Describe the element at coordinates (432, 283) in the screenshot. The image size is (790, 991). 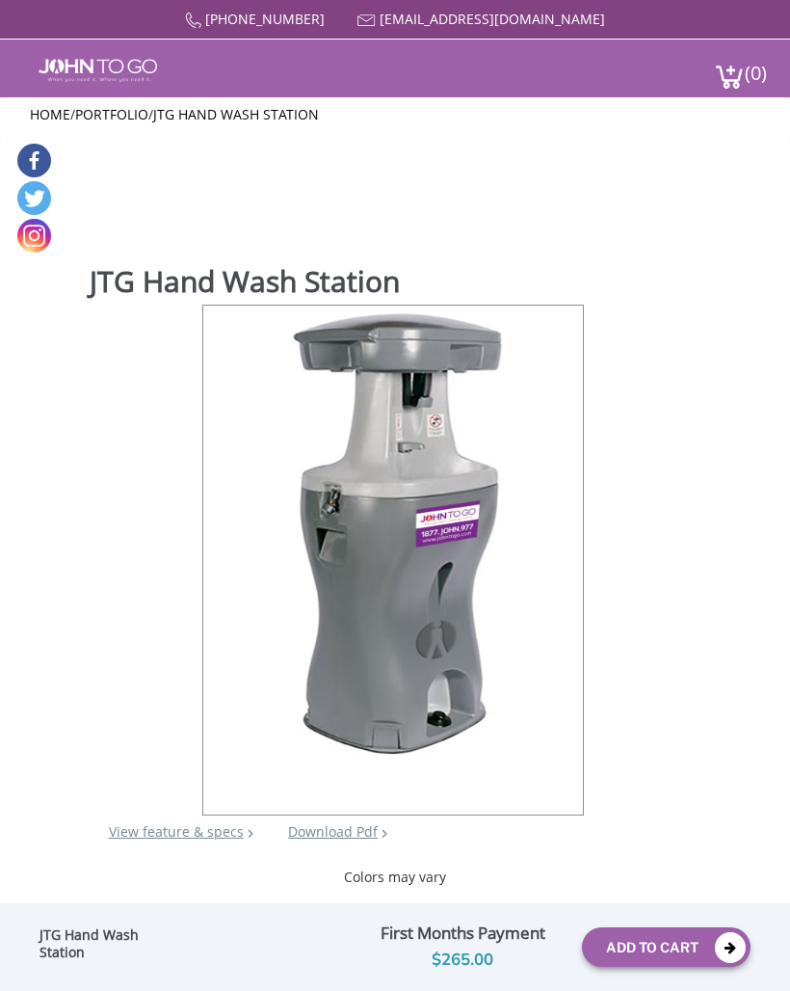
I see `h1: JTG Hand Wash Station` at that location.